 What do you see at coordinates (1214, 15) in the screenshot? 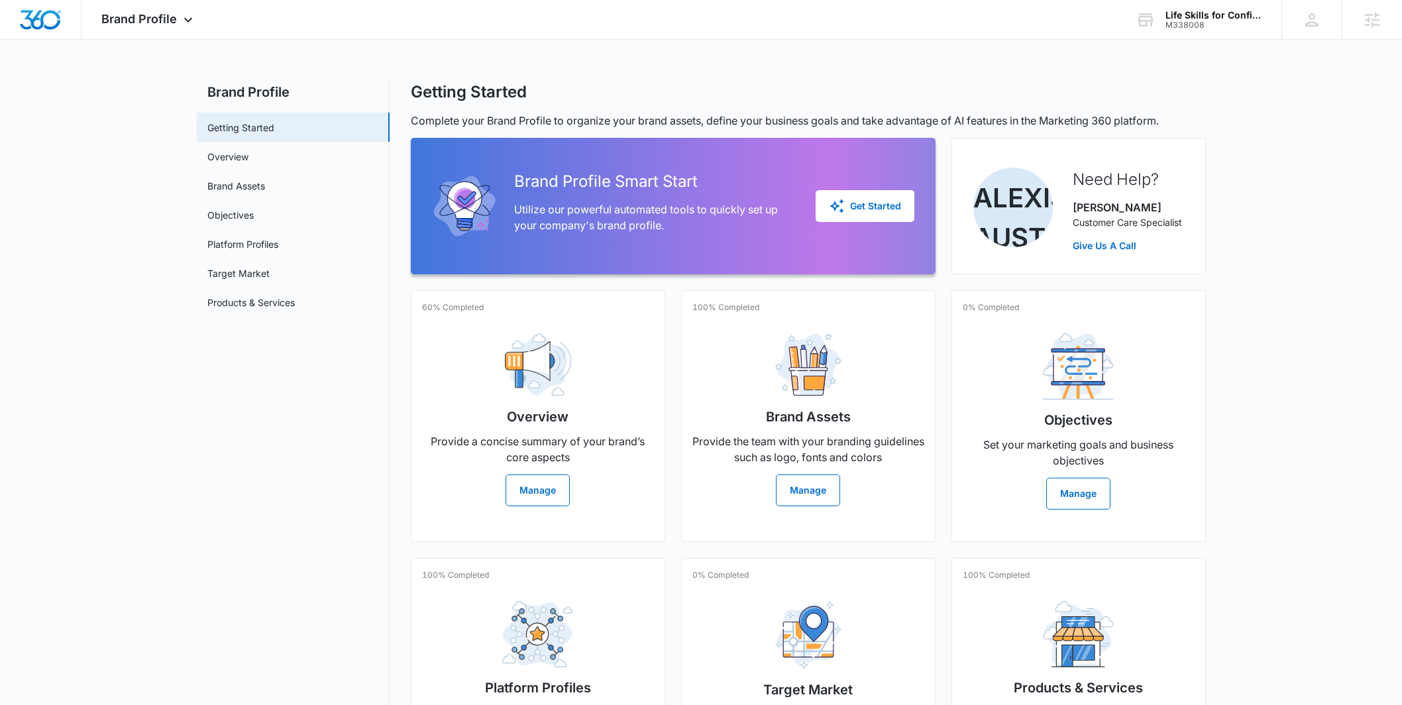
I see `div: account name` at bounding box center [1214, 15].